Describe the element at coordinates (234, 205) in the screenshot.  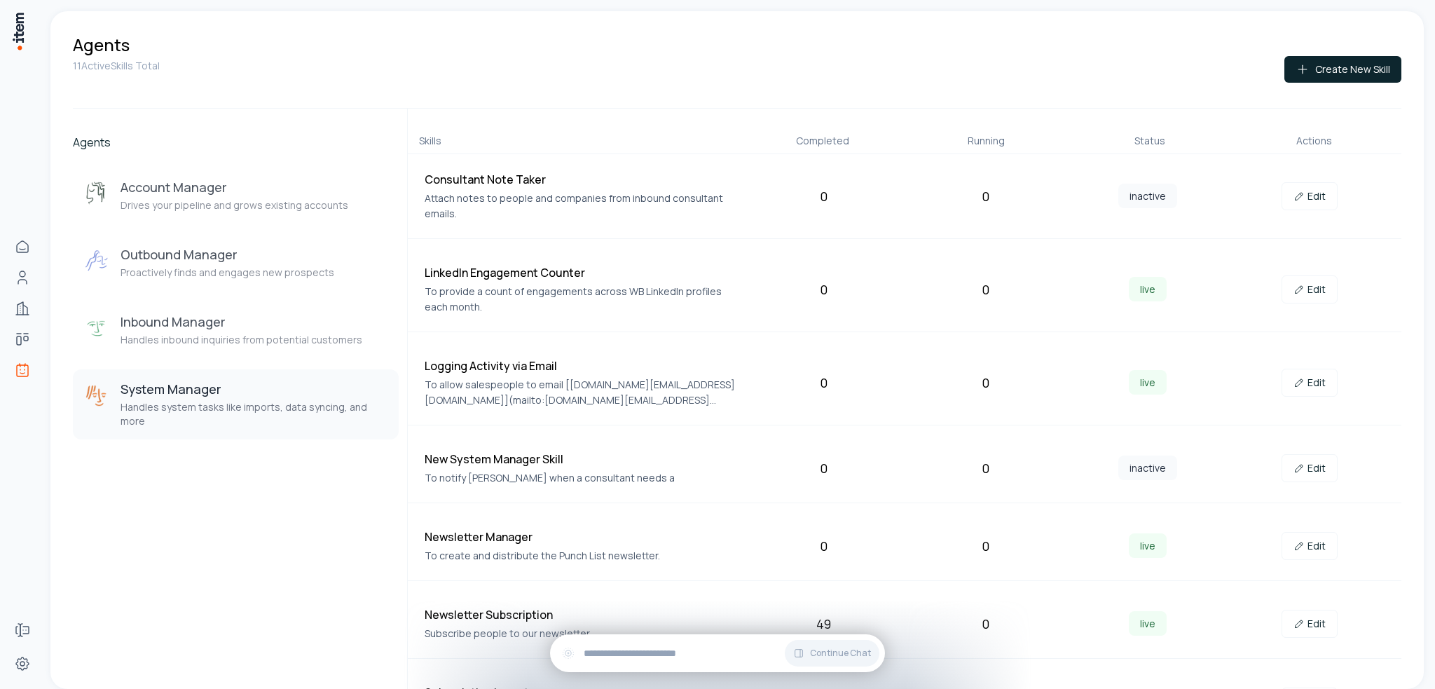
I see `p: Drives your pipeline and grows existing accounts` at that location.